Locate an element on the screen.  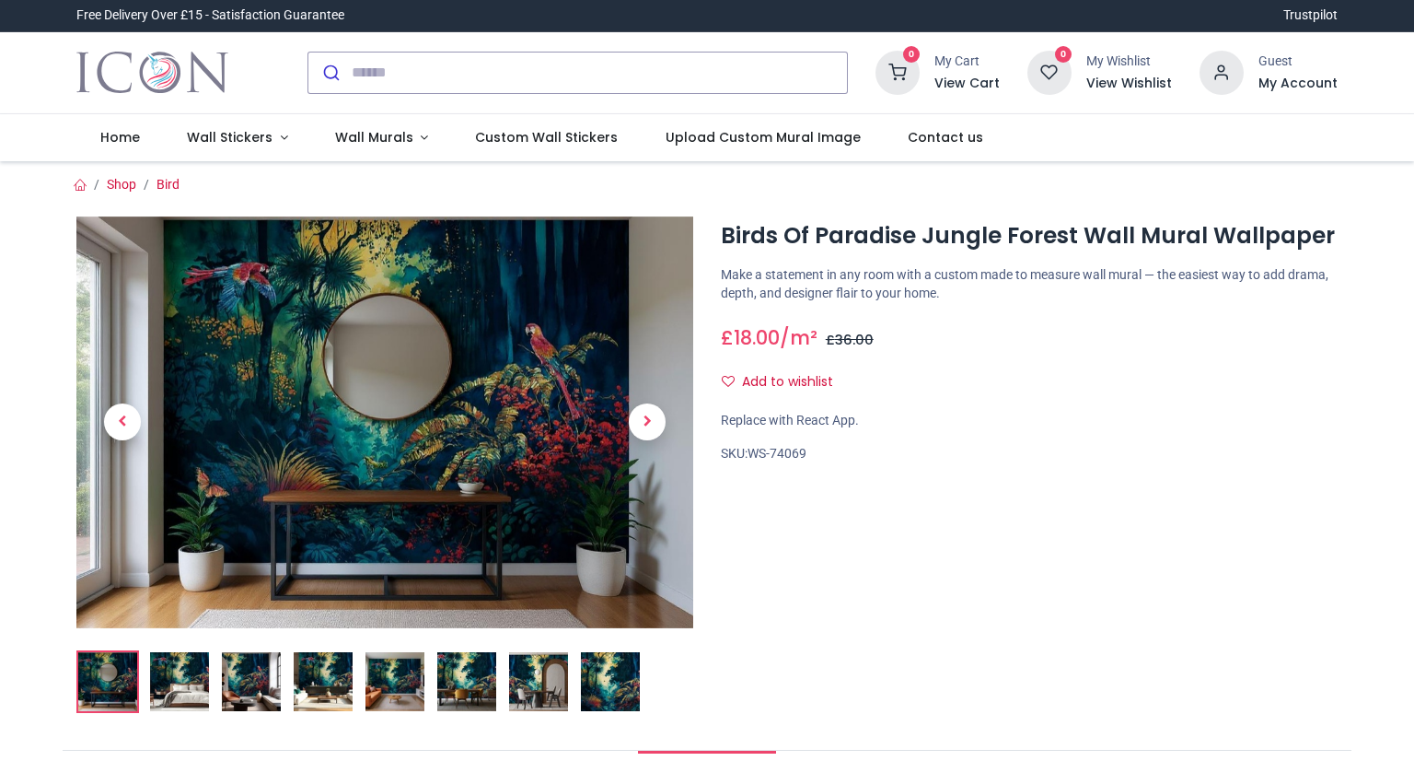
img: WS-74069-07 is located at coordinates (539, 681).